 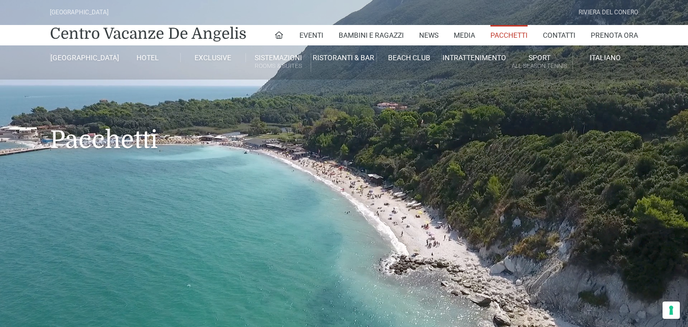 What do you see at coordinates (672, 310) in the screenshot?
I see `button: Le tue preferenze relative al consenso per le tecnologie di tracciamento` at bounding box center [672, 310].